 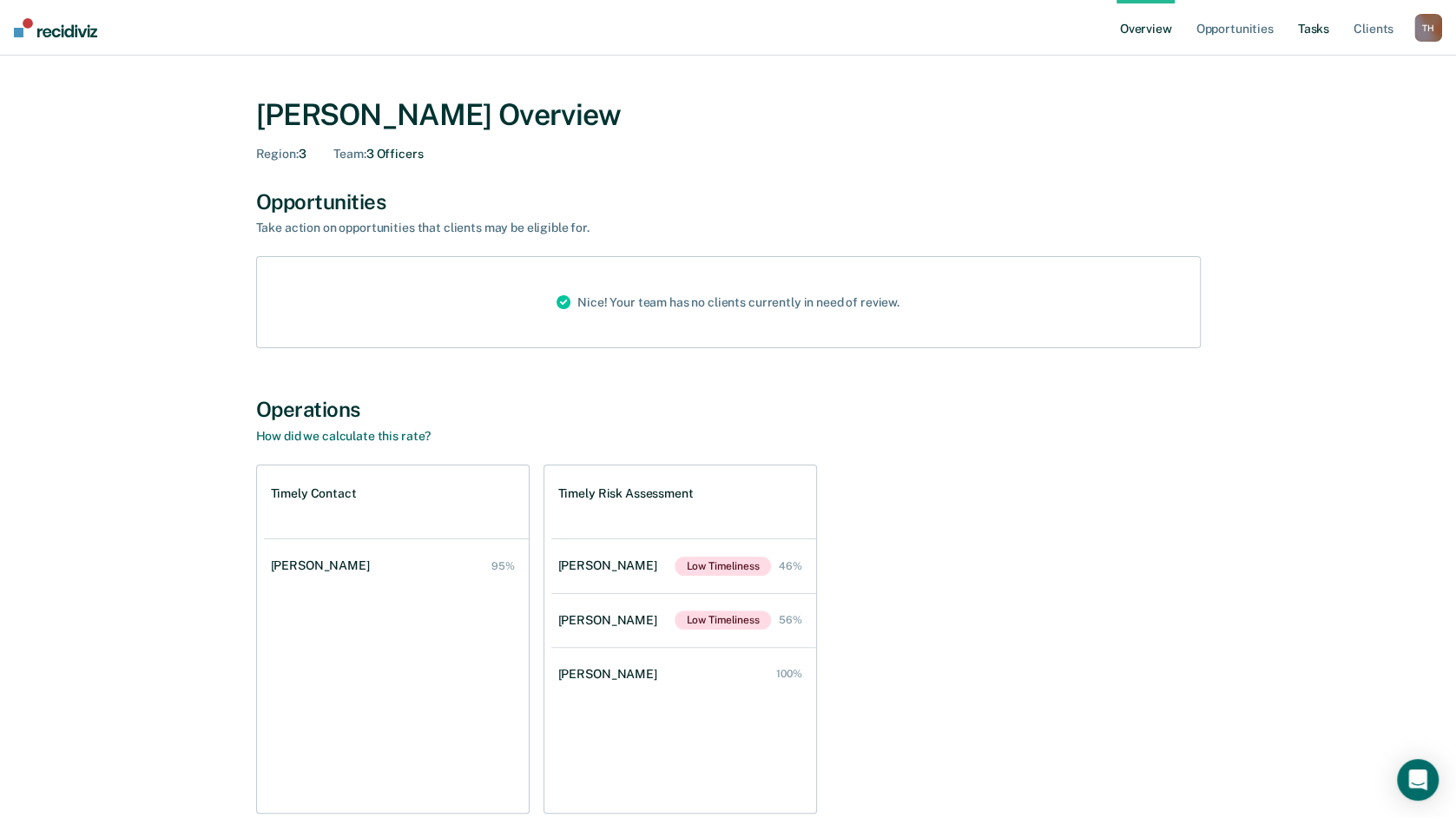 I want to click on h1: Timely Contact, so click(x=314, y=493).